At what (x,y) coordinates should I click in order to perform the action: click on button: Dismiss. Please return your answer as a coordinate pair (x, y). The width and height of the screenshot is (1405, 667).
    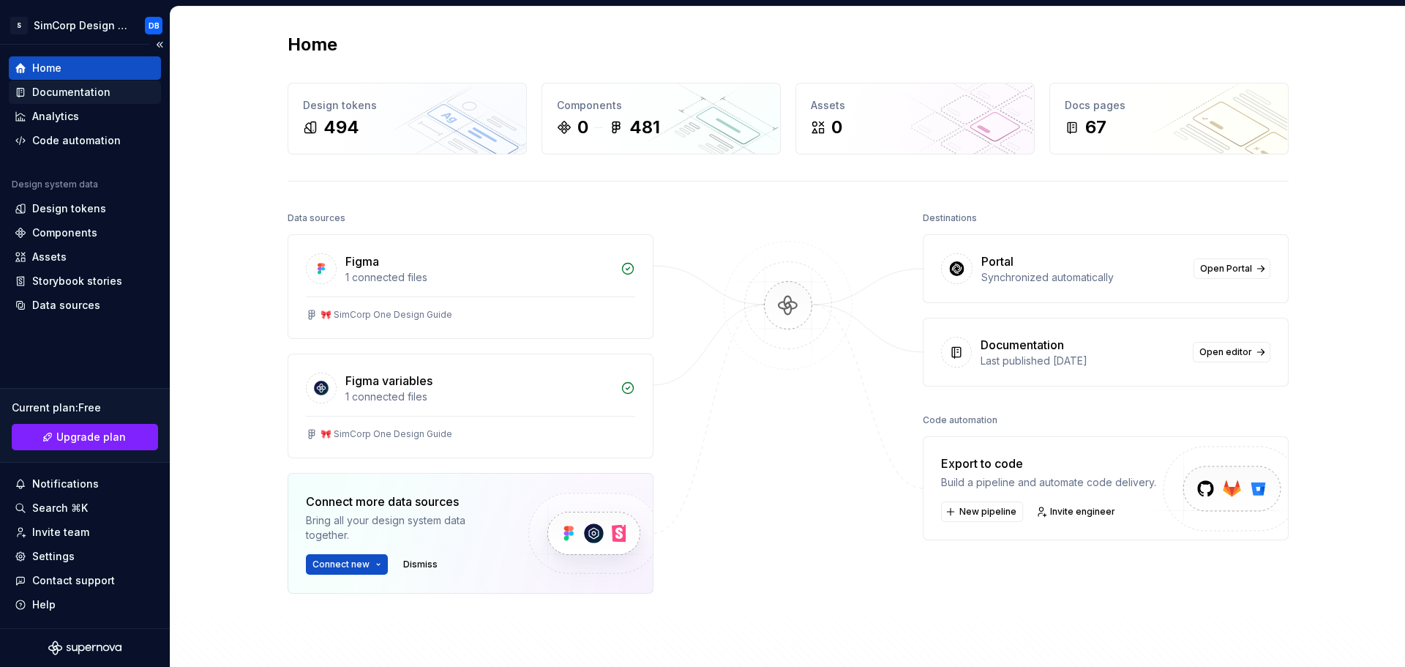
    Looking at the image, I should click on (420, 564).